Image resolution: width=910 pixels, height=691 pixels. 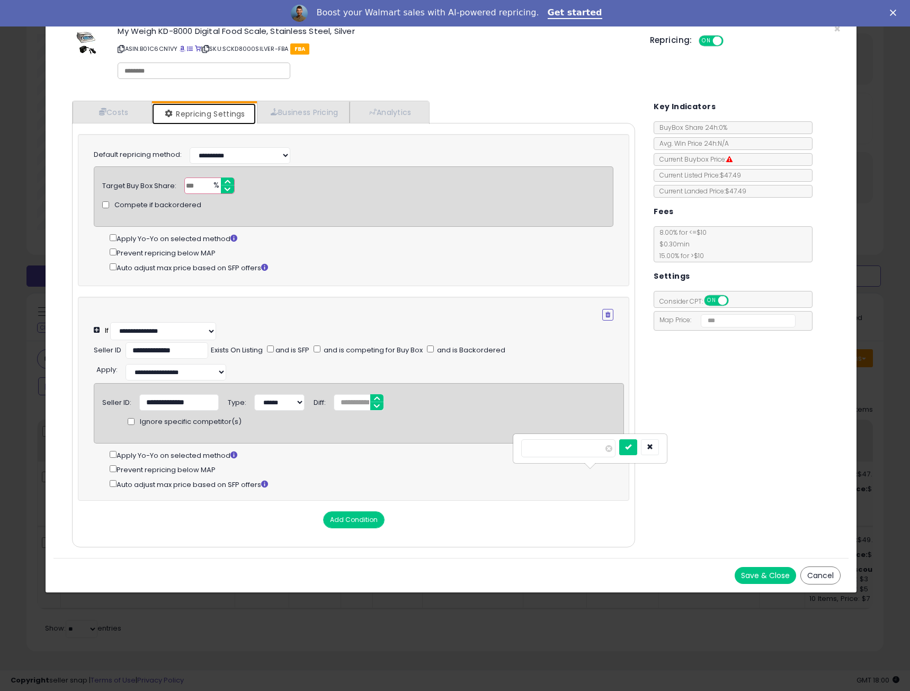 I want to click on a: All offer listings, so click(x=190, y=49).